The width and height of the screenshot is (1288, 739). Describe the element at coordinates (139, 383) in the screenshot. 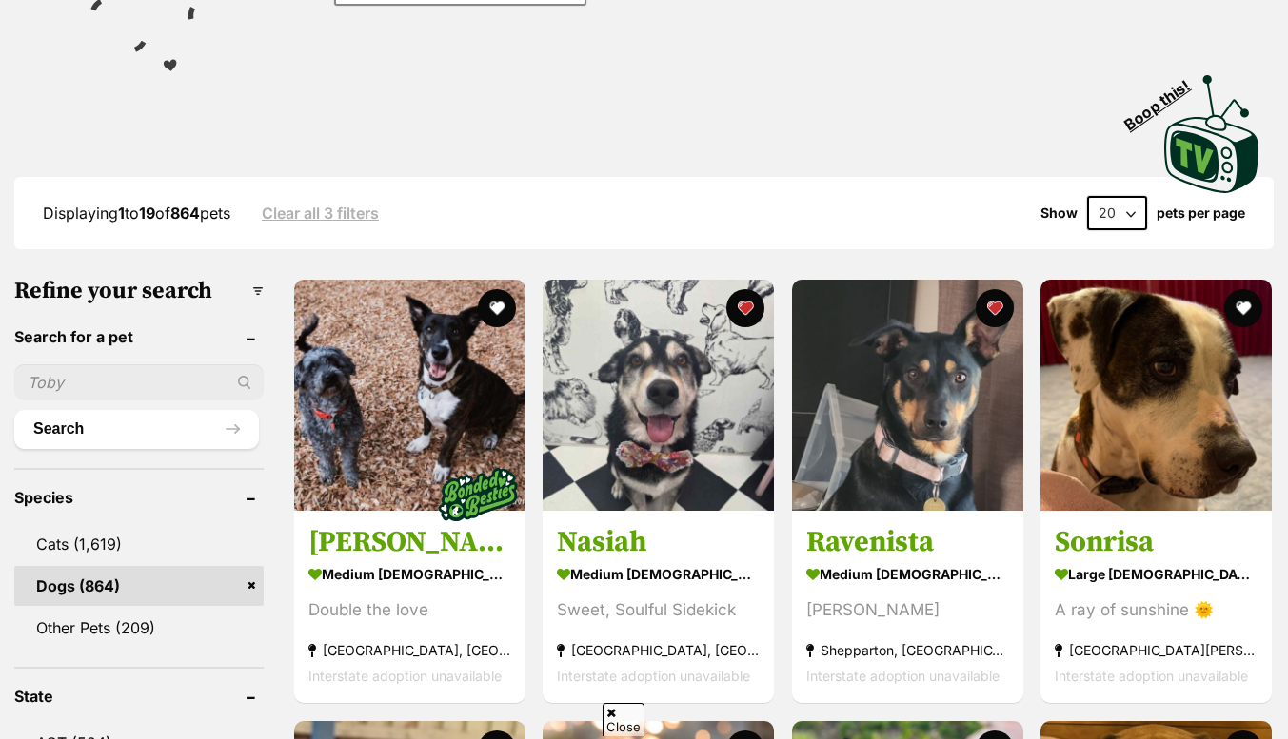

I see `input: Toby` at that location.